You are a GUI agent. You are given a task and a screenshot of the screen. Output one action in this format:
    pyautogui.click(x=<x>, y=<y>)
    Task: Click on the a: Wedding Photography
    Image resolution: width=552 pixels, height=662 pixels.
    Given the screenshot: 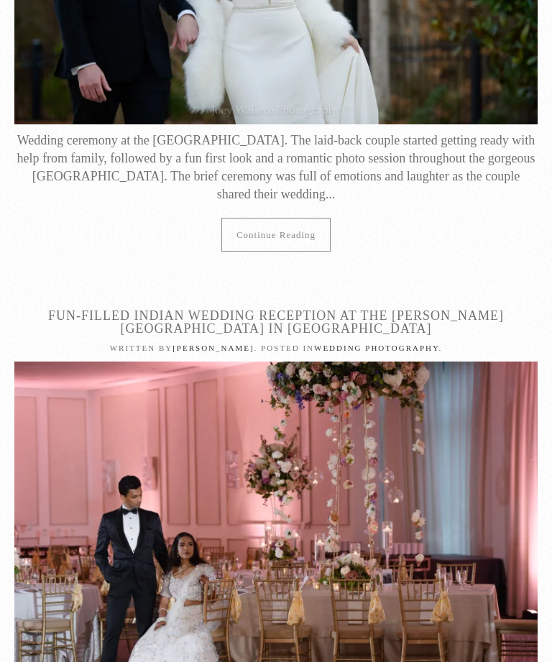 What is the action you would take?
    pyautogui.click(x=377, y=349)
    